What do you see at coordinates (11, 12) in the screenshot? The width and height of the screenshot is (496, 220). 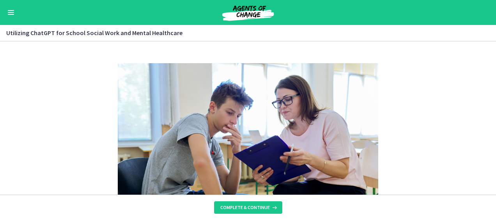 I see `button: Enable menu` at bounding box center [11, 12].